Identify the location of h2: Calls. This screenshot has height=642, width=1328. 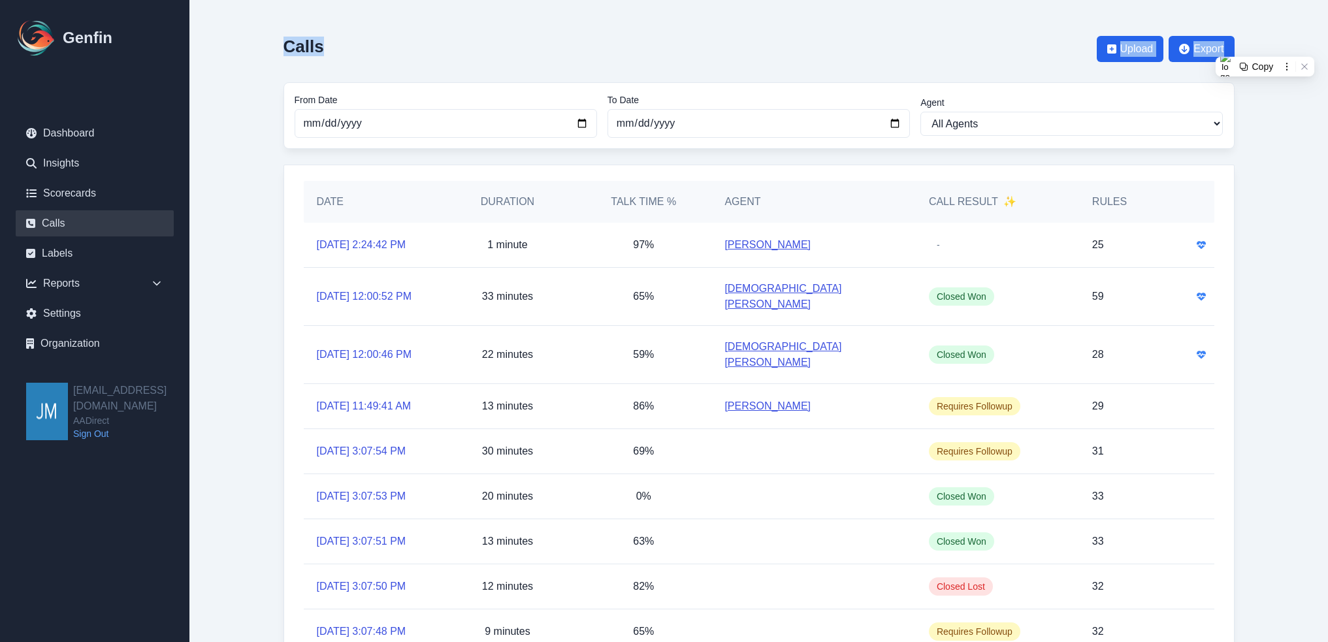
(304, 46).